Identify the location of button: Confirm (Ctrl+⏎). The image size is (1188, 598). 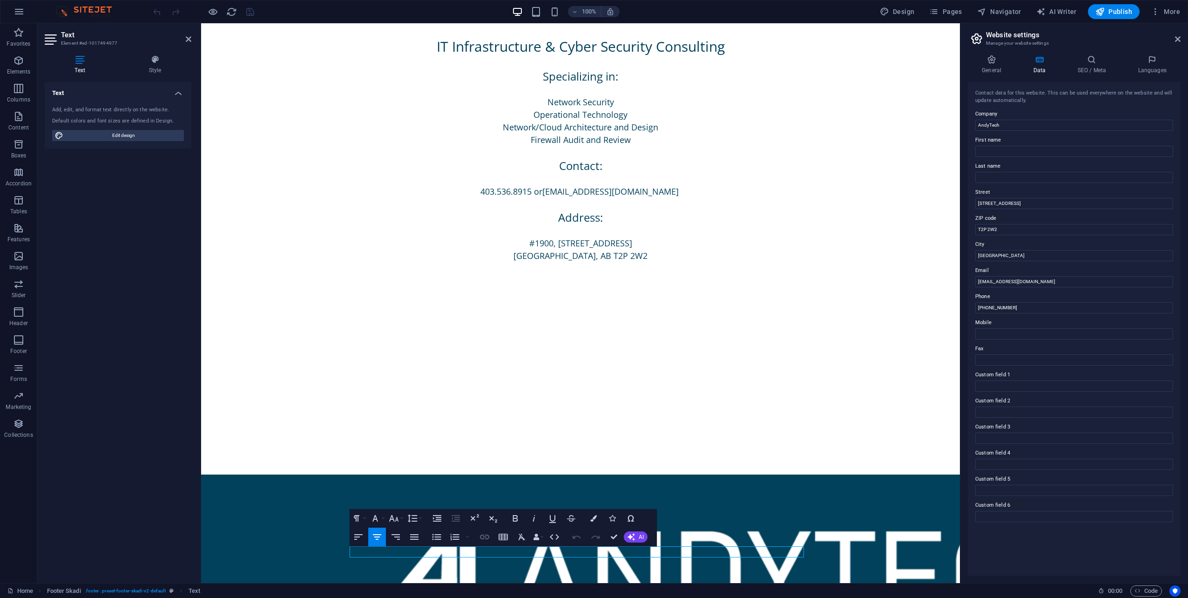
(614, 537).